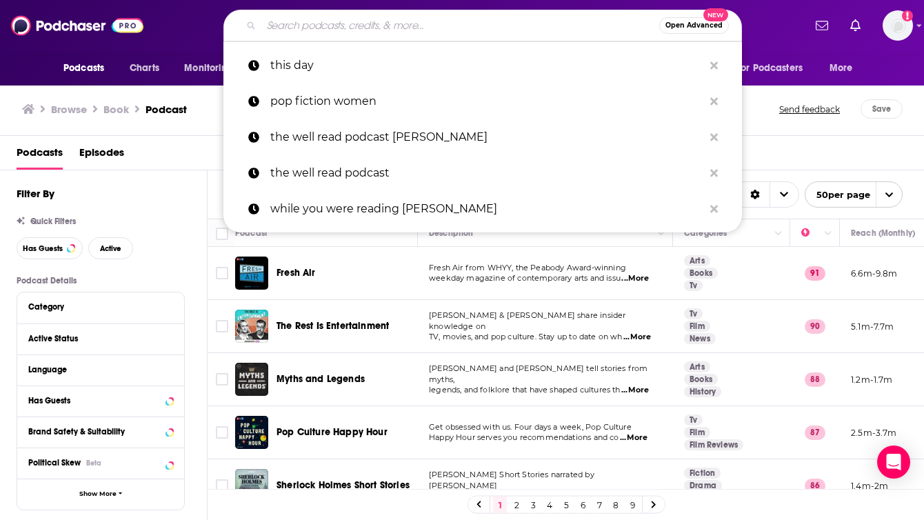  I want to click on a: Charts, so click(144, 68).